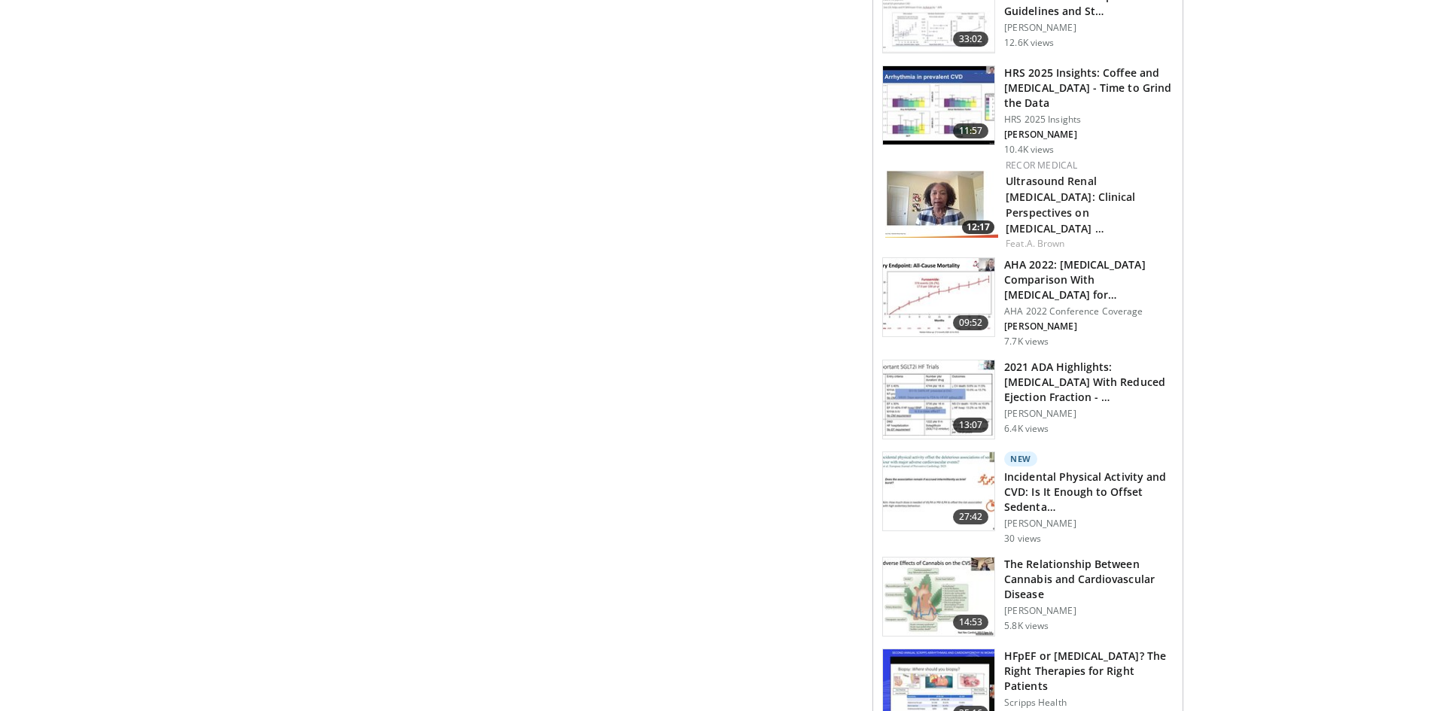  I want to click on p: 30 views, so click(1022, 539).